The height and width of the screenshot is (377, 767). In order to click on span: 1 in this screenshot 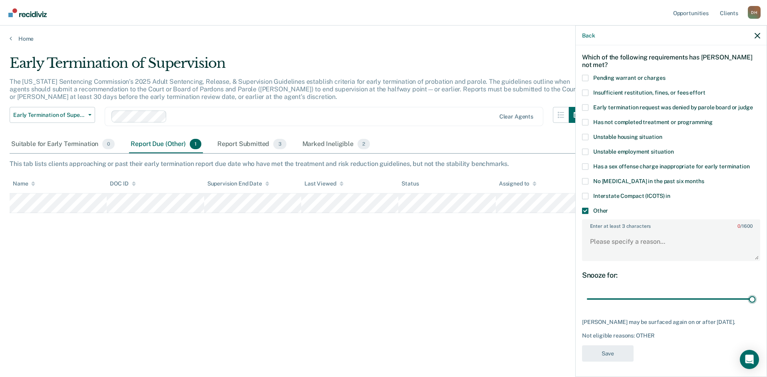, I will do `click(195, 144)`.